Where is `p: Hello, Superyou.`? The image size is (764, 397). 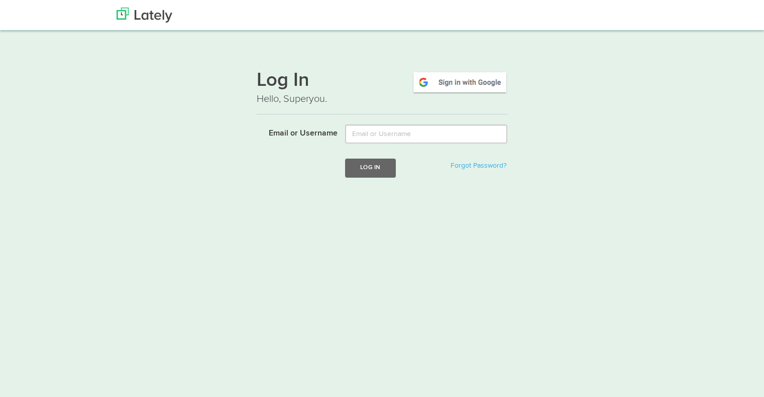
p: Hello, Superyou. is located at coordinates (382, 99).